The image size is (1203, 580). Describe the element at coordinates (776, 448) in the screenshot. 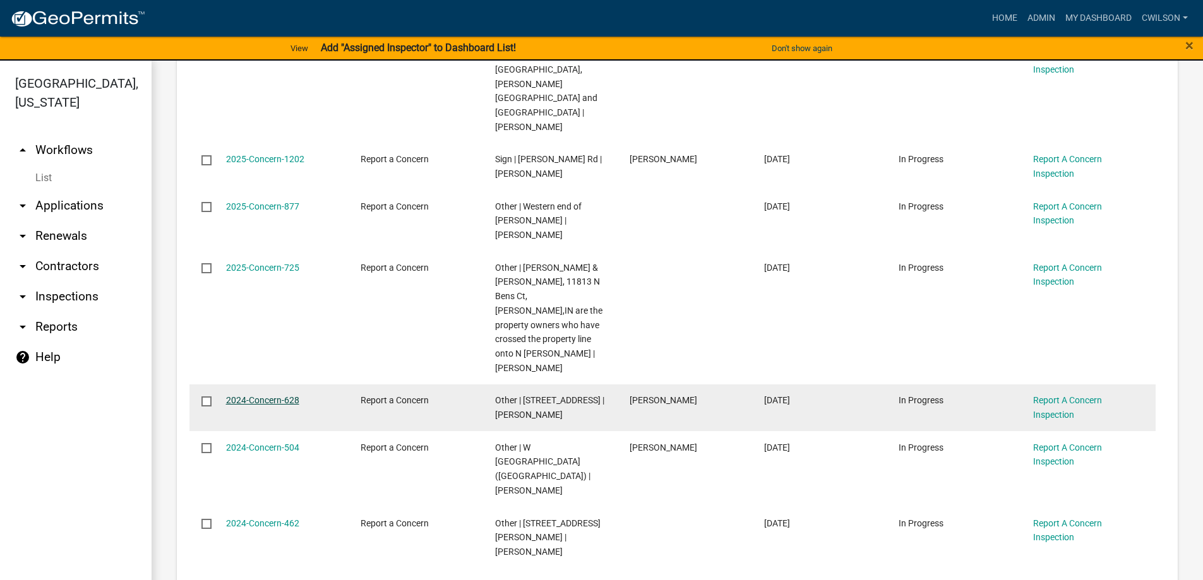

I see `span: 08/20/2024` at that location.